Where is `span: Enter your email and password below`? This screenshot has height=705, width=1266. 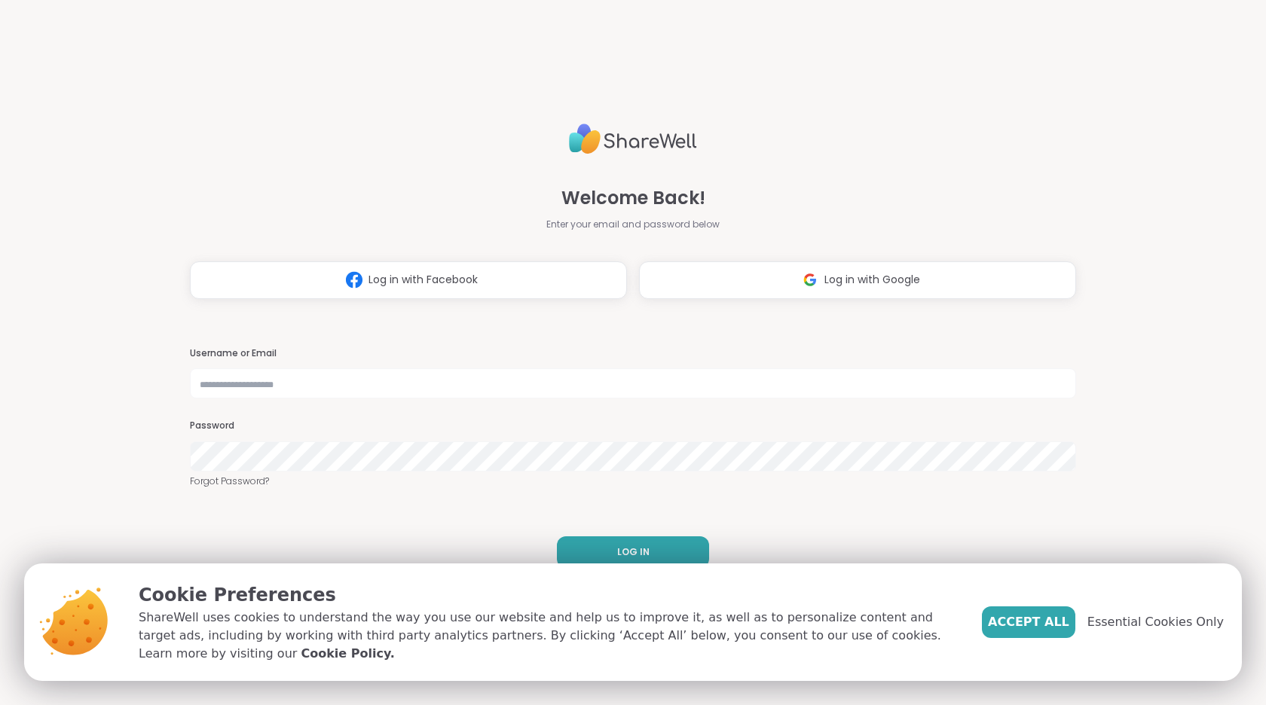 span: Enter your email and password below is located at coordinates (633, 225).